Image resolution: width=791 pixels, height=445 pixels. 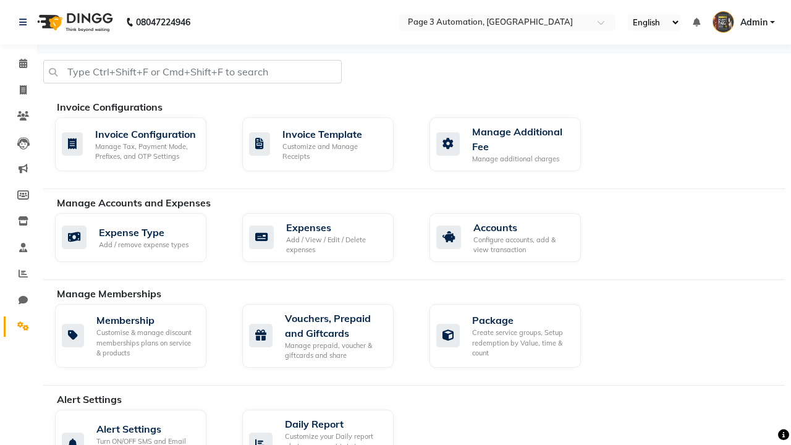 I want to click on div: Add / View / Edit / Delete expenses, so click(x=335, y=245).